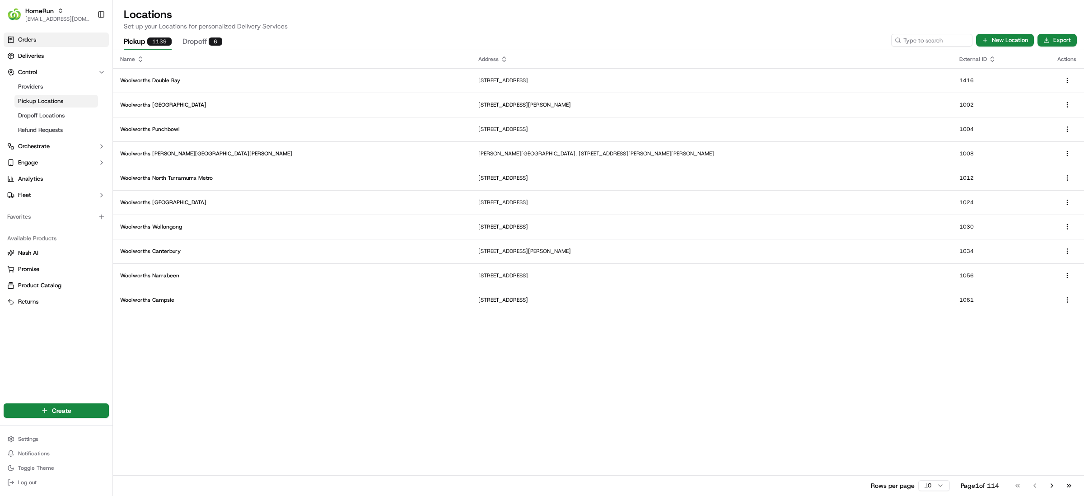 This screenshot has width=1084, height=496. I want to click on button: Dropoff, so click(202, 42).